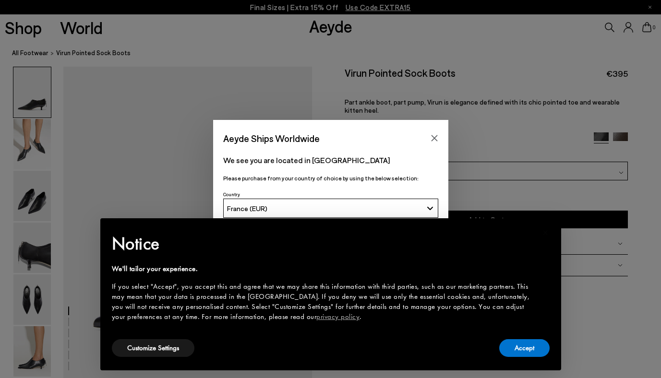  What do you see at coordinates (331, 178) in the screenshot?
I see `p: Please purchase from your country of choice by using the below selection:` at bounding box center [331, 178].